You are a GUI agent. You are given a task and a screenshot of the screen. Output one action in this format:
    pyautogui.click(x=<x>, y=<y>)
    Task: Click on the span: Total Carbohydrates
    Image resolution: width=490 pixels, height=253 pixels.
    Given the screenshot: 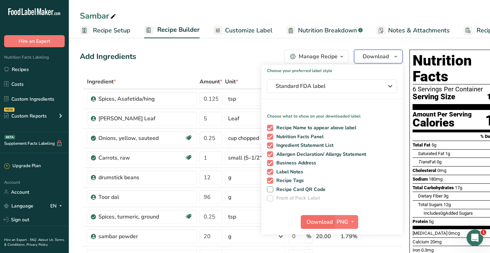 What is the action you would take?
    pyautogui.click(x=433, y=187)
    